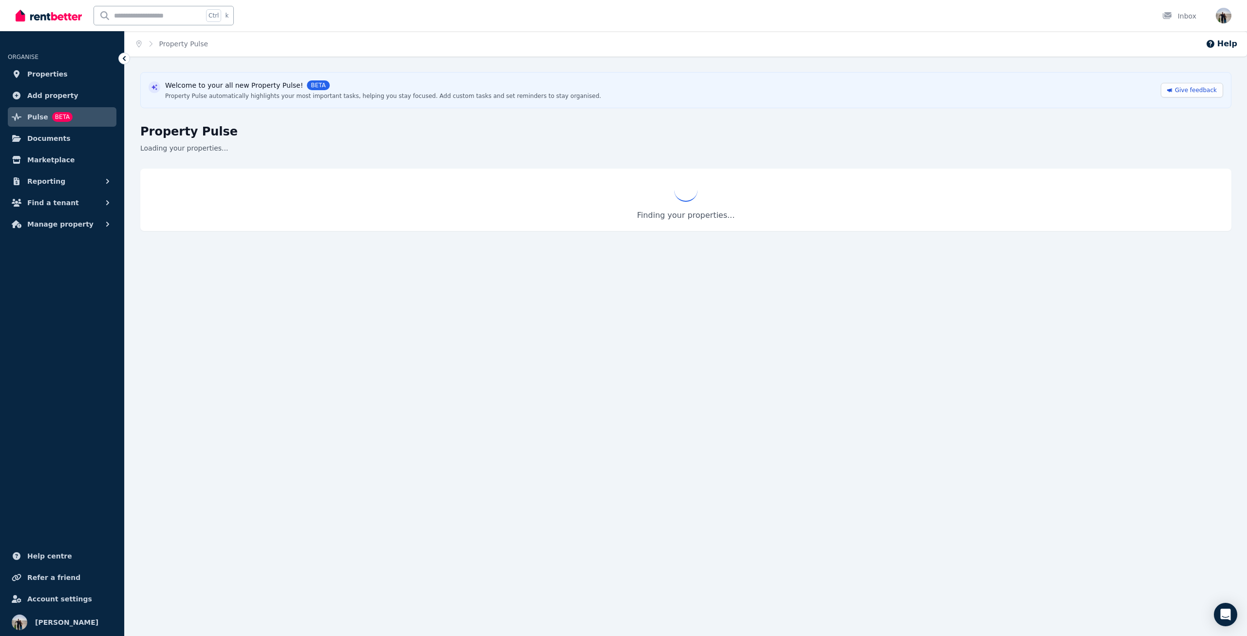  Describe the element at coordinates (62, 74) in the screenshot. I see `a: Properties` at that location.